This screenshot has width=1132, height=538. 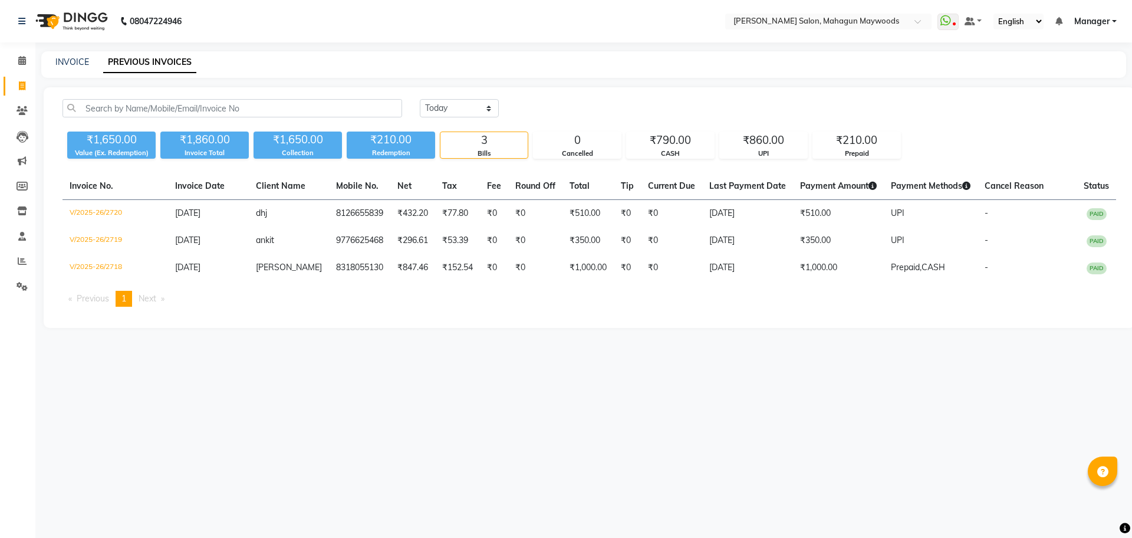 I want to click on span: Invoice Date, so click(x=200, y=186).